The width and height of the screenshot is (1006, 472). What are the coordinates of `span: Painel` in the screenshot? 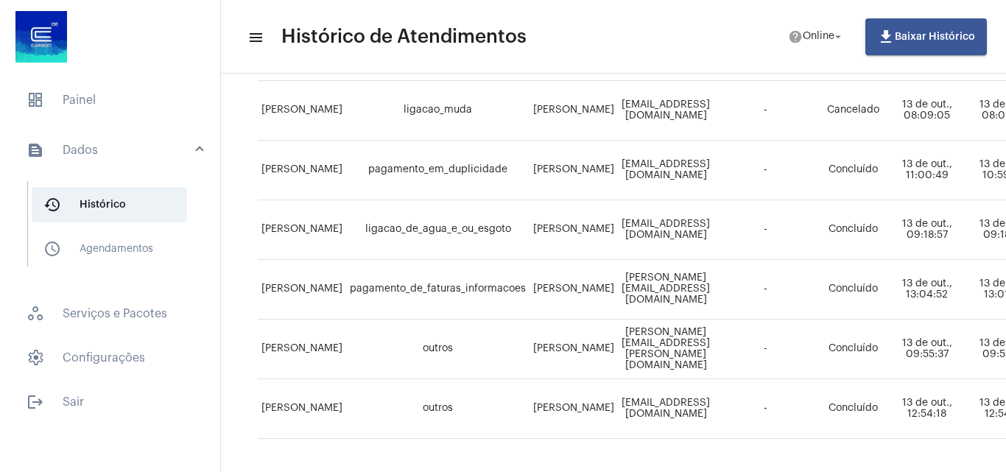 It's located at (110, 100).